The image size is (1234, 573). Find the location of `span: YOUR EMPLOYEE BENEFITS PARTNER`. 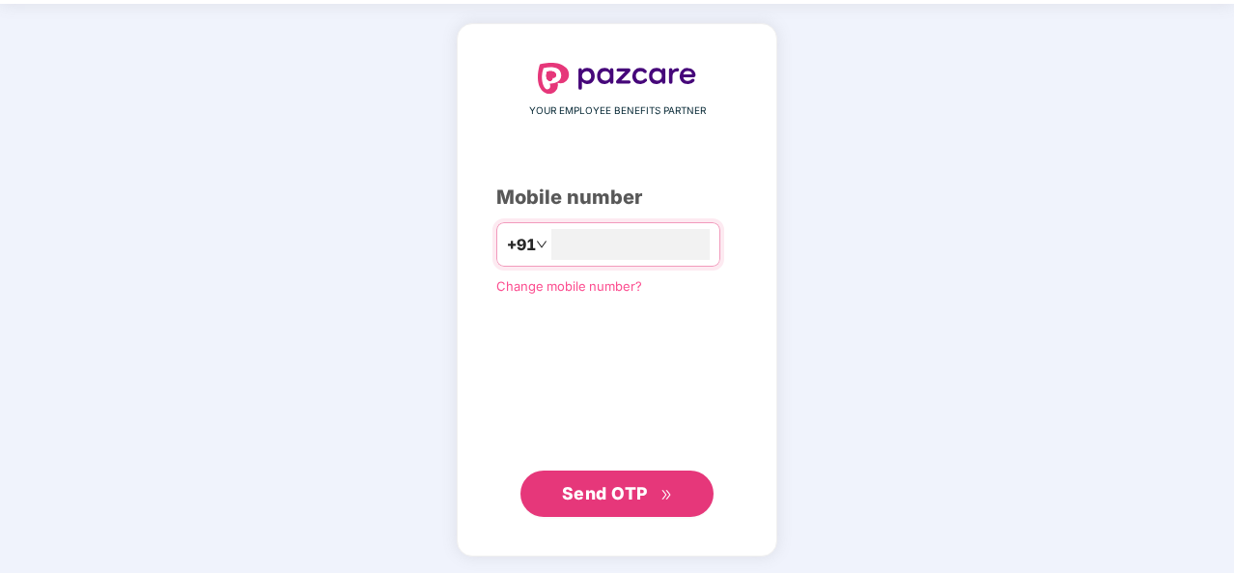

span: YOUR EMPLOYEE BENEFITS PARTNER is located at coordinates (617, 111).